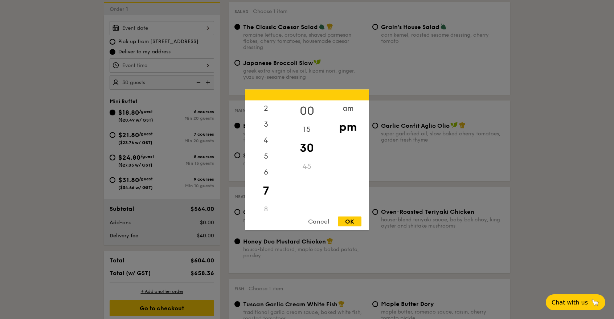 Image resolution: width=614 pixels, height=319 pixels. I want to click on div: 30, so click(307, 148).